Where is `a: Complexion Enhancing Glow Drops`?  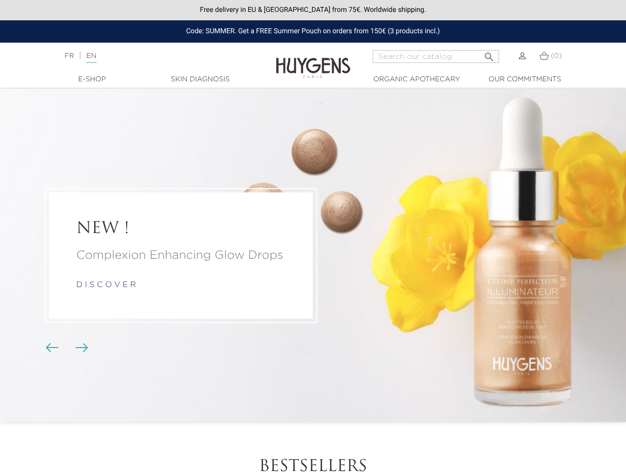 a: Complexion Enhancing Glow Drops is located at coordinates (181, 255).